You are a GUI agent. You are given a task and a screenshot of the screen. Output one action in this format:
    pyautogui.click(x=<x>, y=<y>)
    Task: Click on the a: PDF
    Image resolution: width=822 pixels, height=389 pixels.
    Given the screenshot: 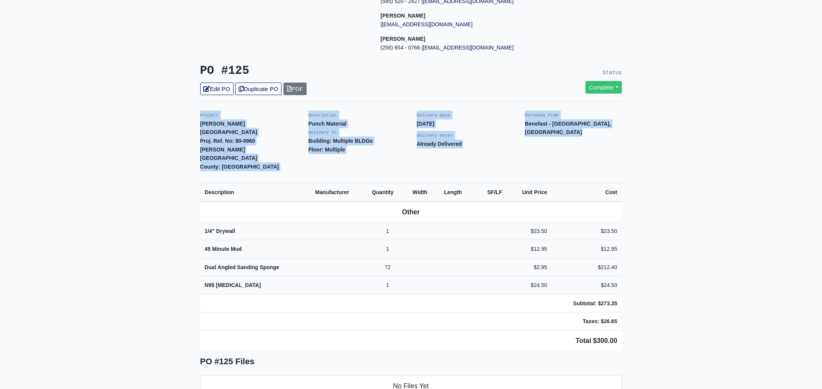 What is the action you would take?
    pyautogui.click(x=295, y=89)
    